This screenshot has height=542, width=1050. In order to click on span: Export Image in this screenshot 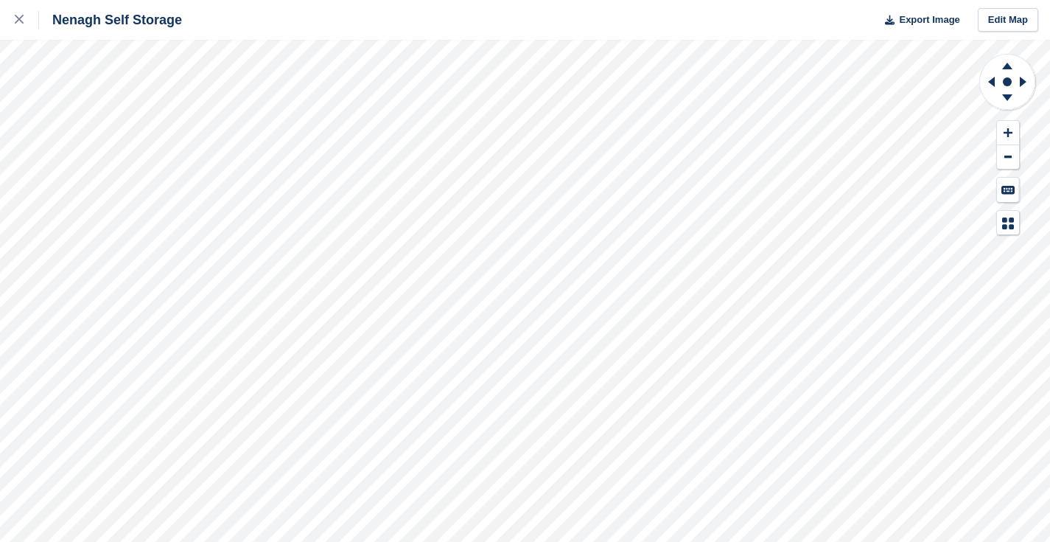, I will do `click(929, 20)`.